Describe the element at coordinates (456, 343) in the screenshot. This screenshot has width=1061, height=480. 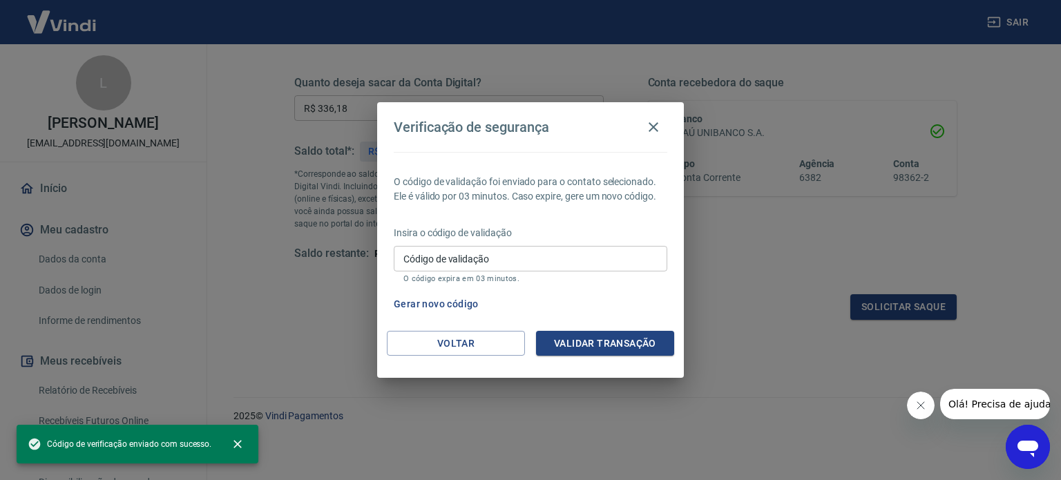
I see `button: Voltar` at that location.